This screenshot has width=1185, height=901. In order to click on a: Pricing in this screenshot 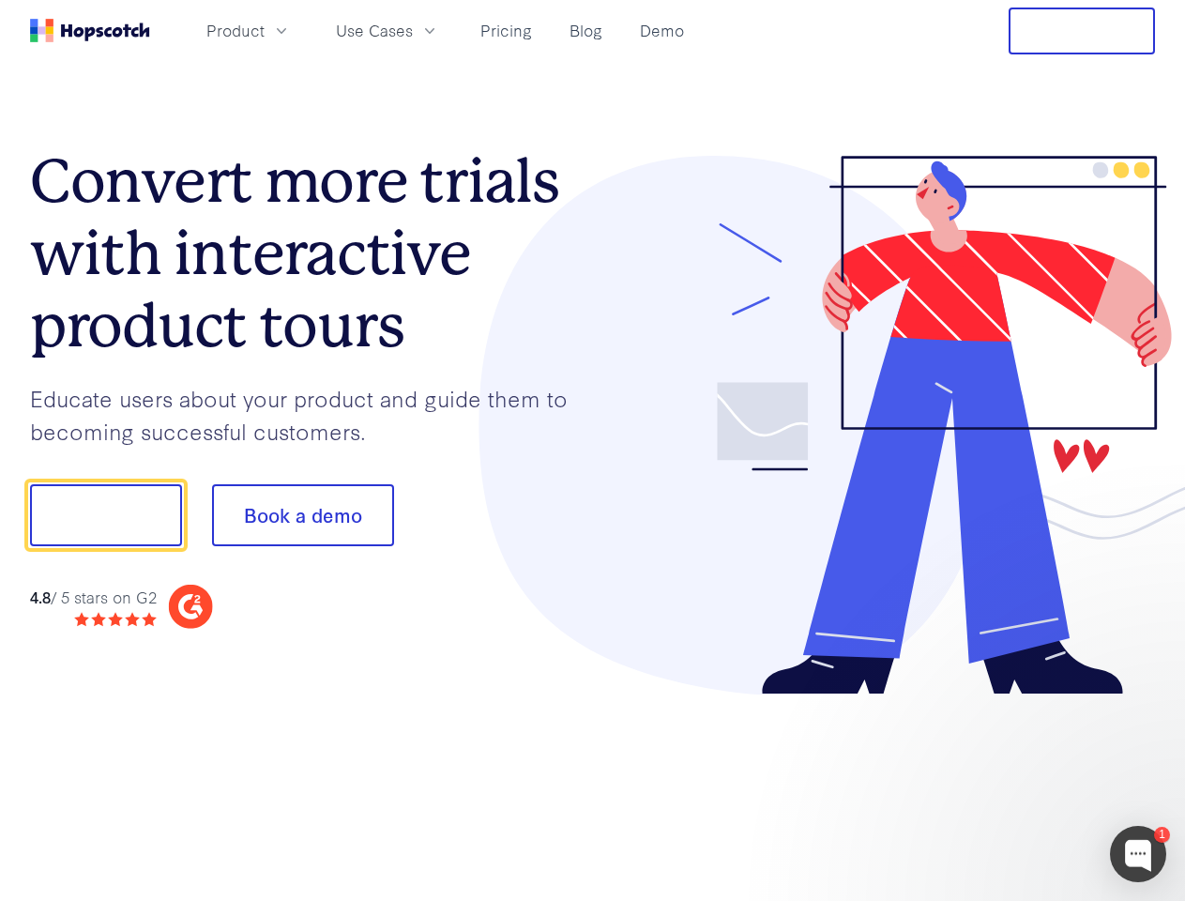, I will do `click(506, 30)`.